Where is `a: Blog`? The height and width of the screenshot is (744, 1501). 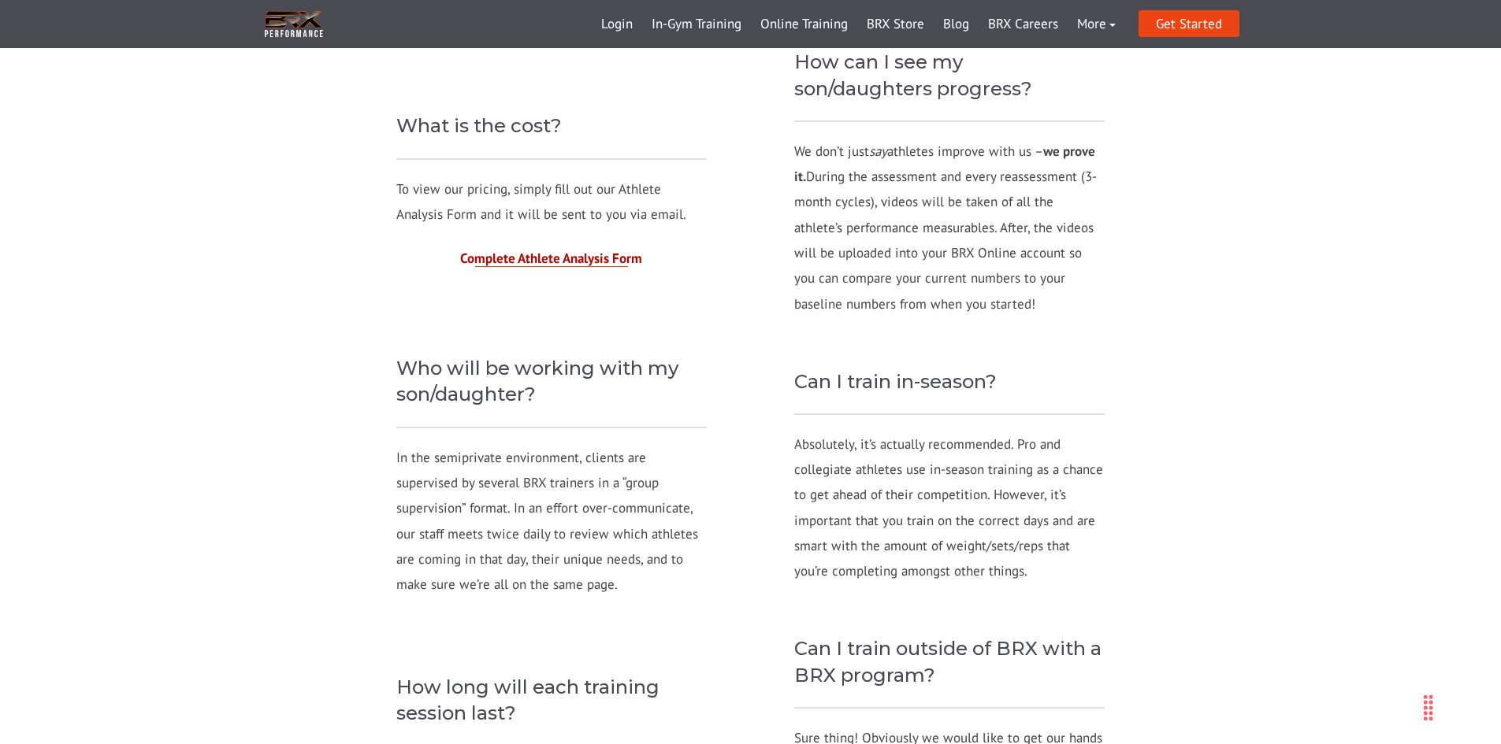
a: Blog is located at coordinates (955, 24).